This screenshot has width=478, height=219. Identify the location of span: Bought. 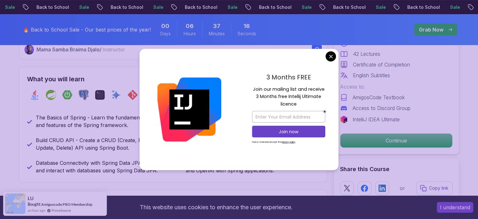
(34, 204).